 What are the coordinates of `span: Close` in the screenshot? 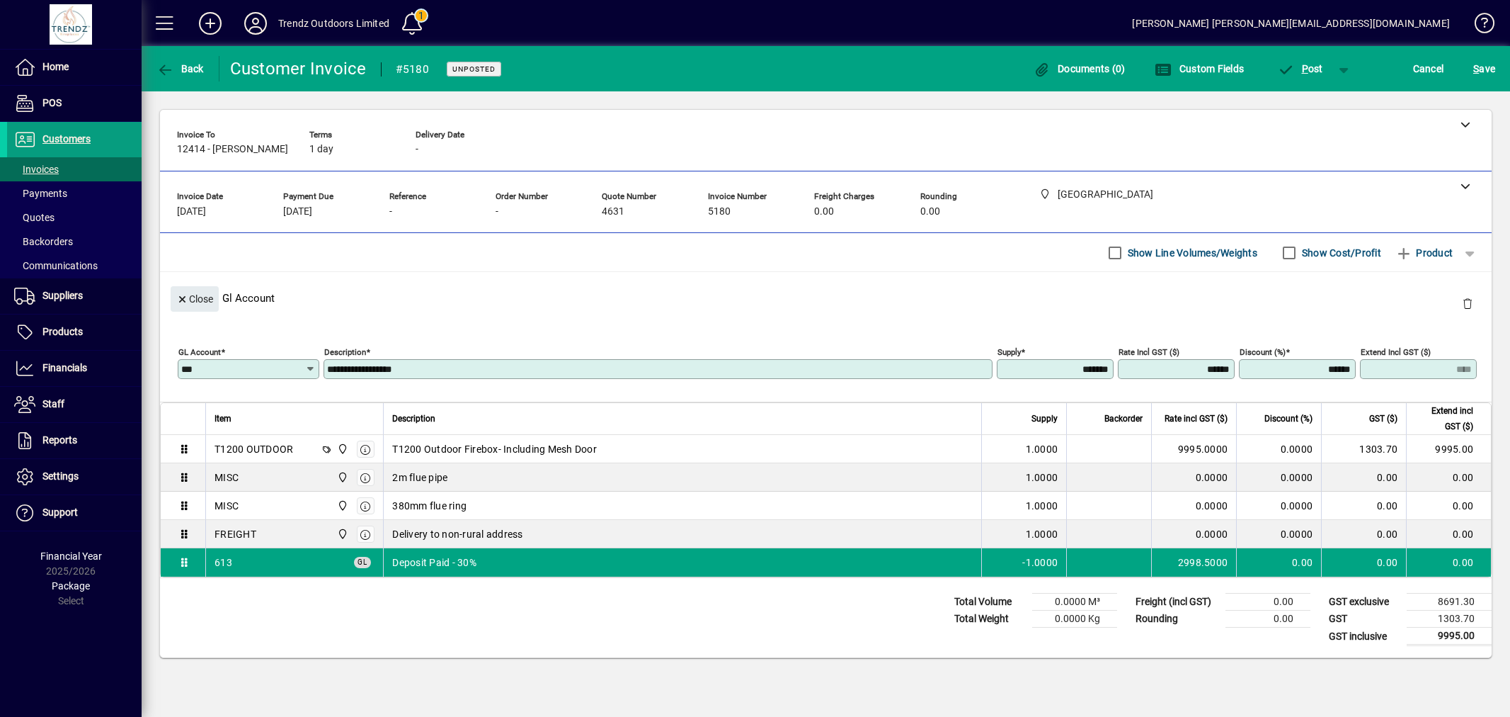 It's located at (195, 299).